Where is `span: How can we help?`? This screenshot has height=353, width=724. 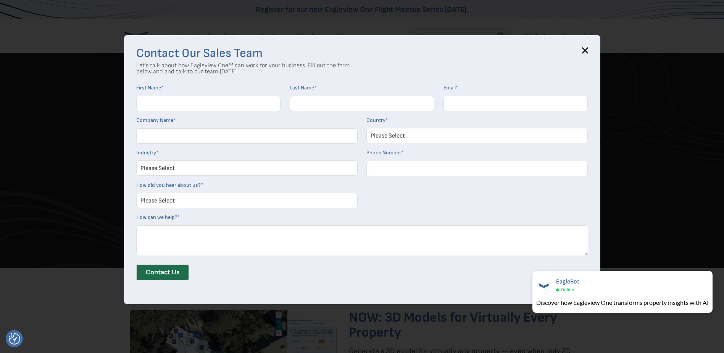 span: How can we help? is located at coordinates (157, 217).